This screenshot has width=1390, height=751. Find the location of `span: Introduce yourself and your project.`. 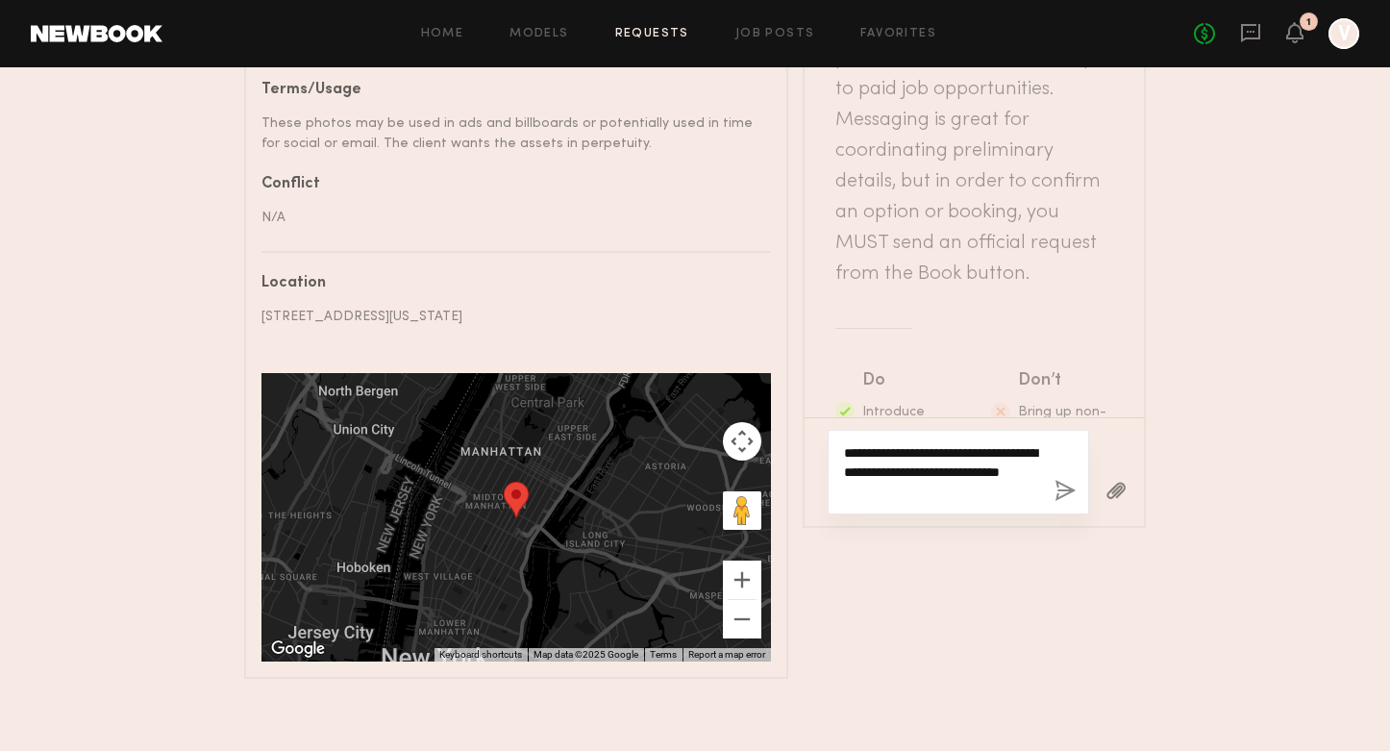

span: Introduce yourself and your project. is located at coordinates (893, 442).